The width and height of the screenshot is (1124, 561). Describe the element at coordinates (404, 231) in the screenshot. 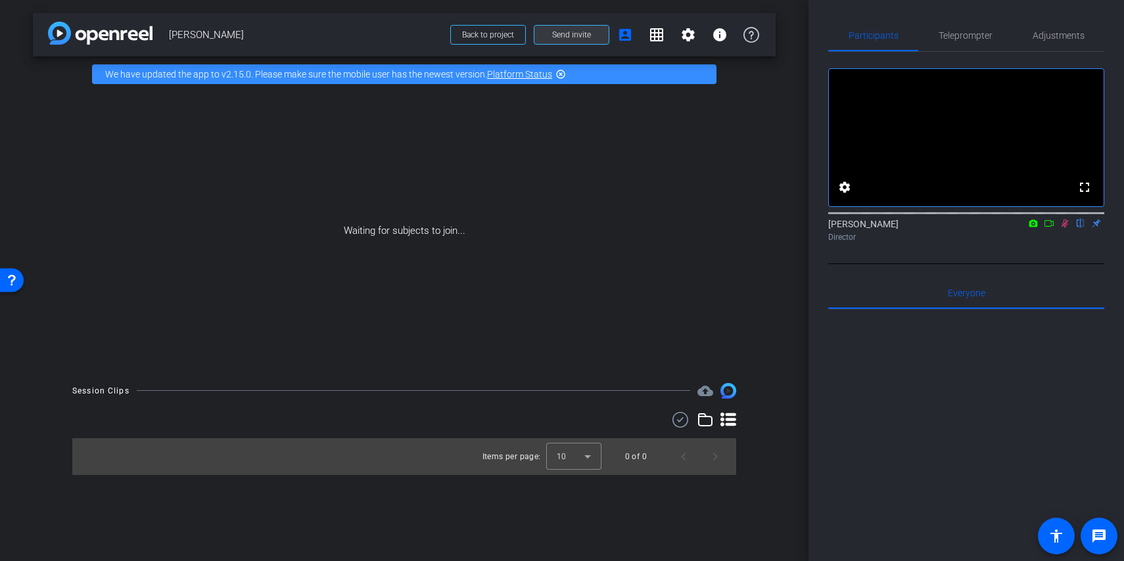

I see `div: Waiting for subjects to join...` at that location.